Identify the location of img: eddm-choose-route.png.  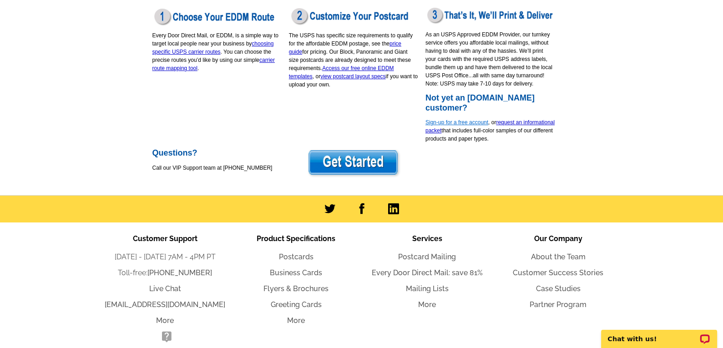
(214, 16).